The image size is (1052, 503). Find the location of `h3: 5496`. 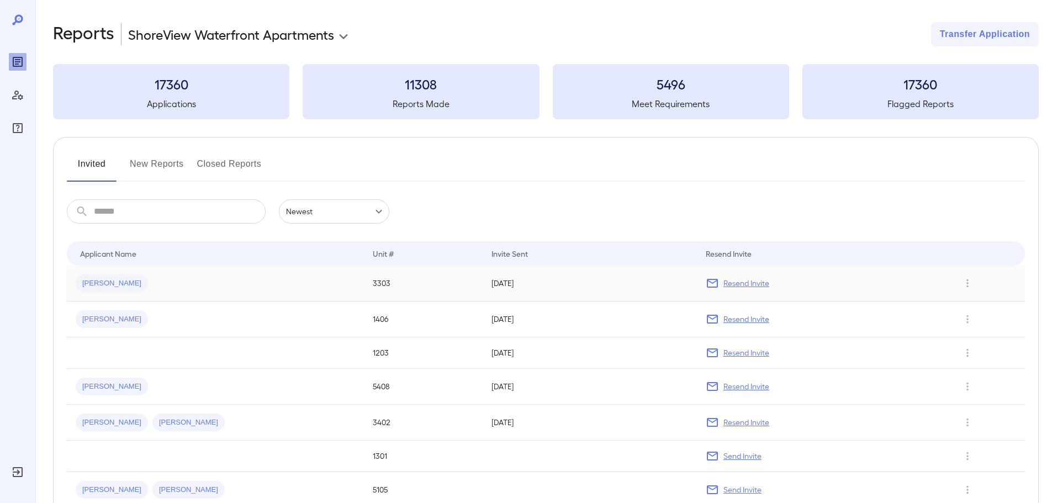

h3: 5496 is located at coordinates (671, 84).